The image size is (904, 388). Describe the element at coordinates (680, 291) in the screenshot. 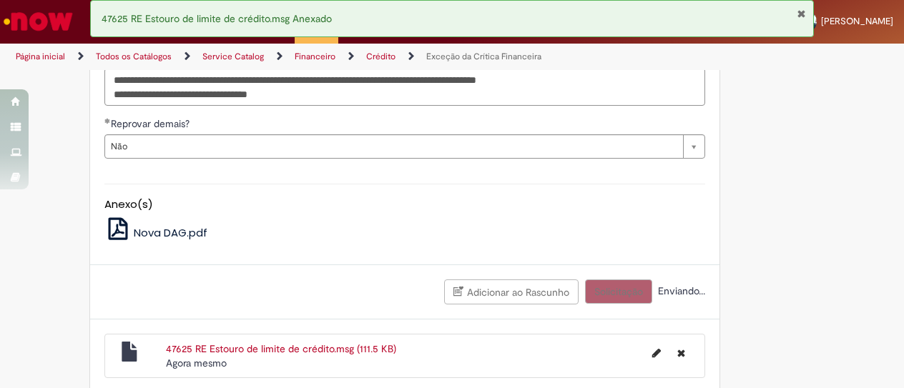

I see `span: Enviando...` at that location.